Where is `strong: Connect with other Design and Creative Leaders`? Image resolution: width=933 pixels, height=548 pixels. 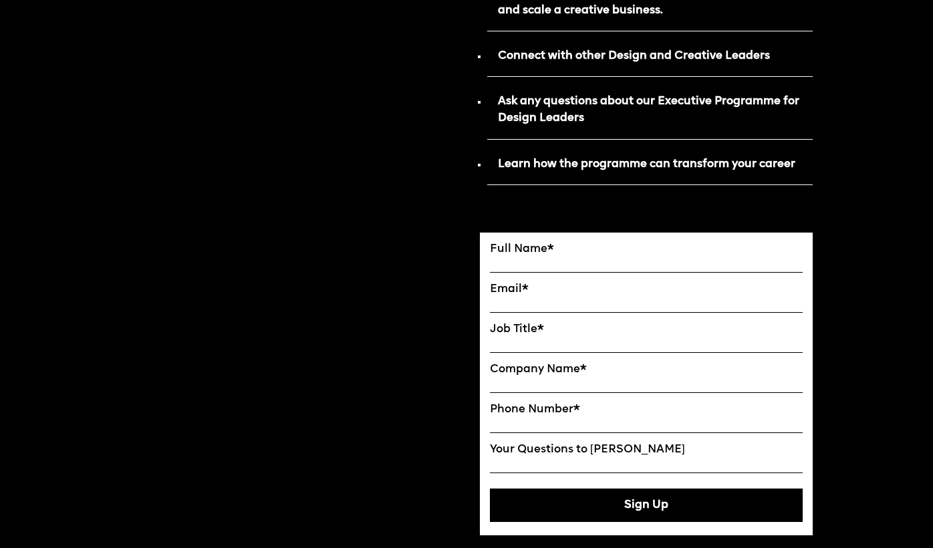 strong: Connect with other Design and Creative Leaders is located at coordinates (634, 55).